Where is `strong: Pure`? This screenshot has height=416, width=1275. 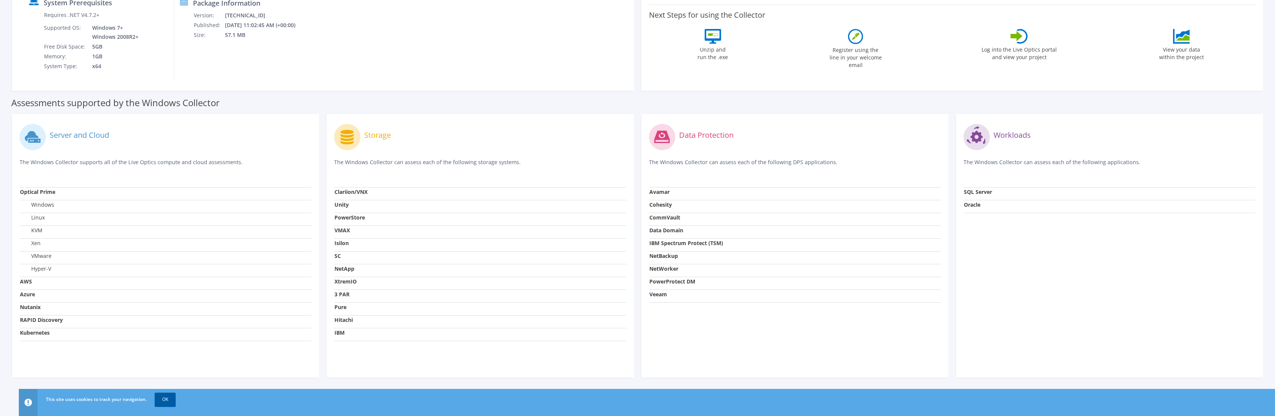 strong: Pure is located at coordinates (340, 307).